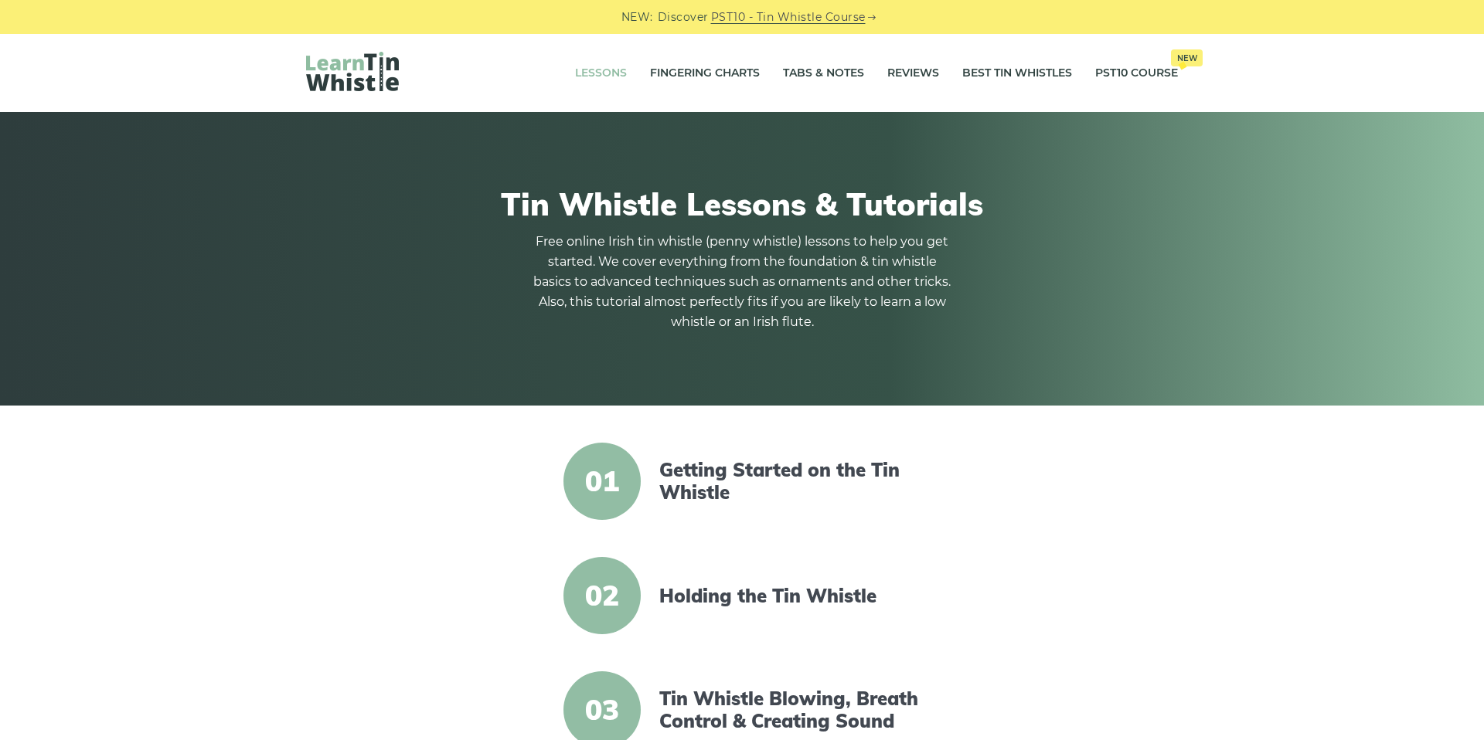 Image resolution: width=1484 pixels, height=740 pixels. I want to click on a: Best Tin Whistles, so click(1017, 73).